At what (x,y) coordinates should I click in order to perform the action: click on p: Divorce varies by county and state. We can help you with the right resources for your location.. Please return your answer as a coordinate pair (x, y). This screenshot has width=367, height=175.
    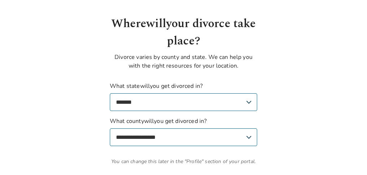
    Looking at the image, I should click on (183, 61).